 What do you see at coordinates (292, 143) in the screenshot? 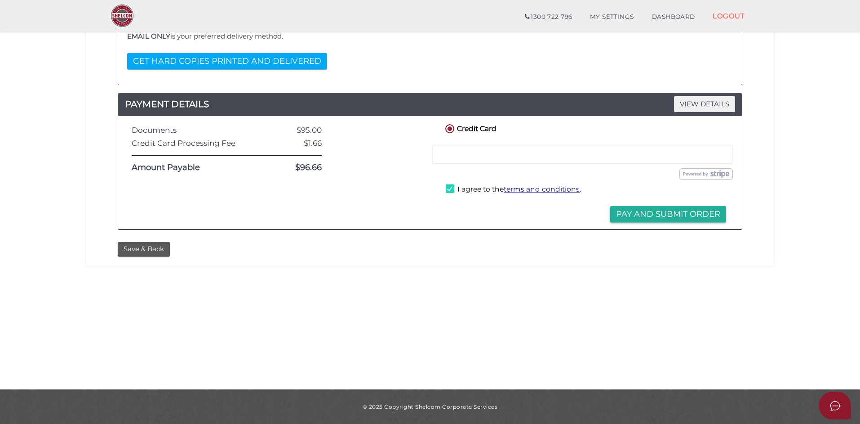
I see `div: $1.66` at bounding box center [292, 143].